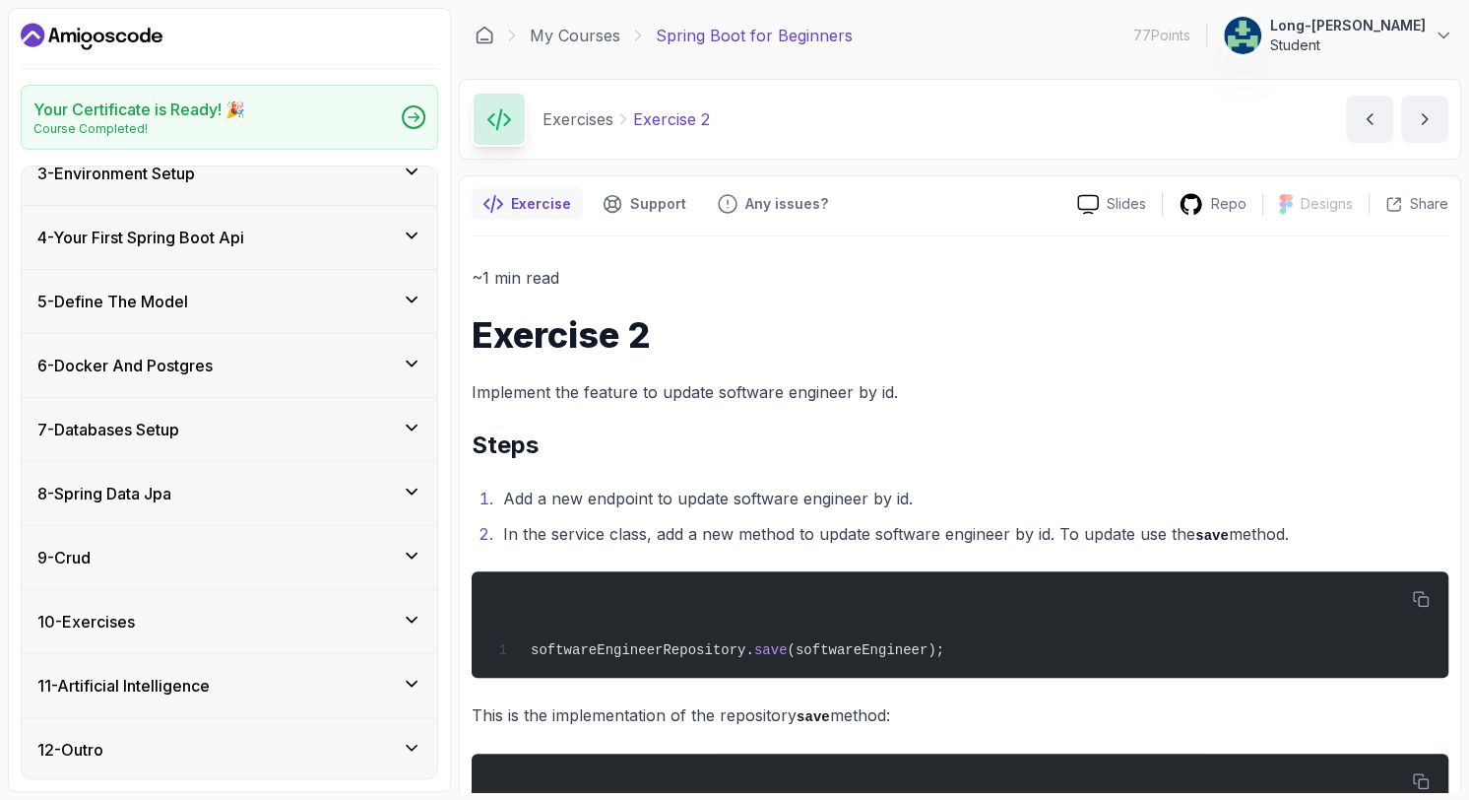 The image size is (1469, 800). I want to click on h3: 5 - Define The Model, so click(112, 301).